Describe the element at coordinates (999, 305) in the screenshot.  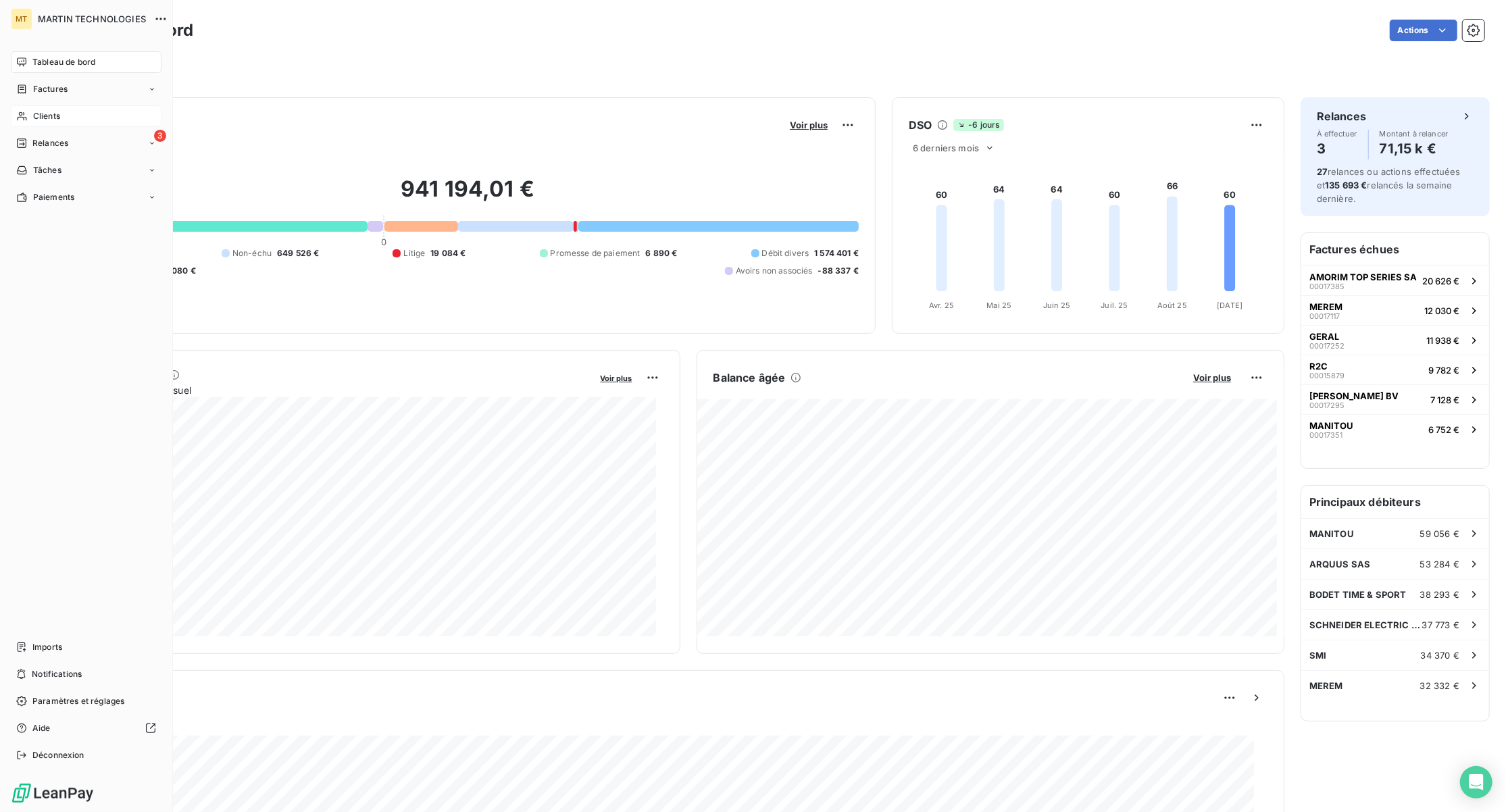
I see `tspan: Mai 25` at that location.